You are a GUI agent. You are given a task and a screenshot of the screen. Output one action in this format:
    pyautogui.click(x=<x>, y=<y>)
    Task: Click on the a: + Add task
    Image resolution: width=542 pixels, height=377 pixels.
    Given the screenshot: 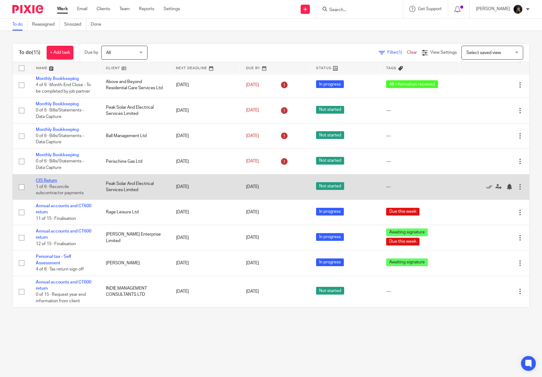 What is the action you would take?
    pyautogui.click(x=60, y=52)
    